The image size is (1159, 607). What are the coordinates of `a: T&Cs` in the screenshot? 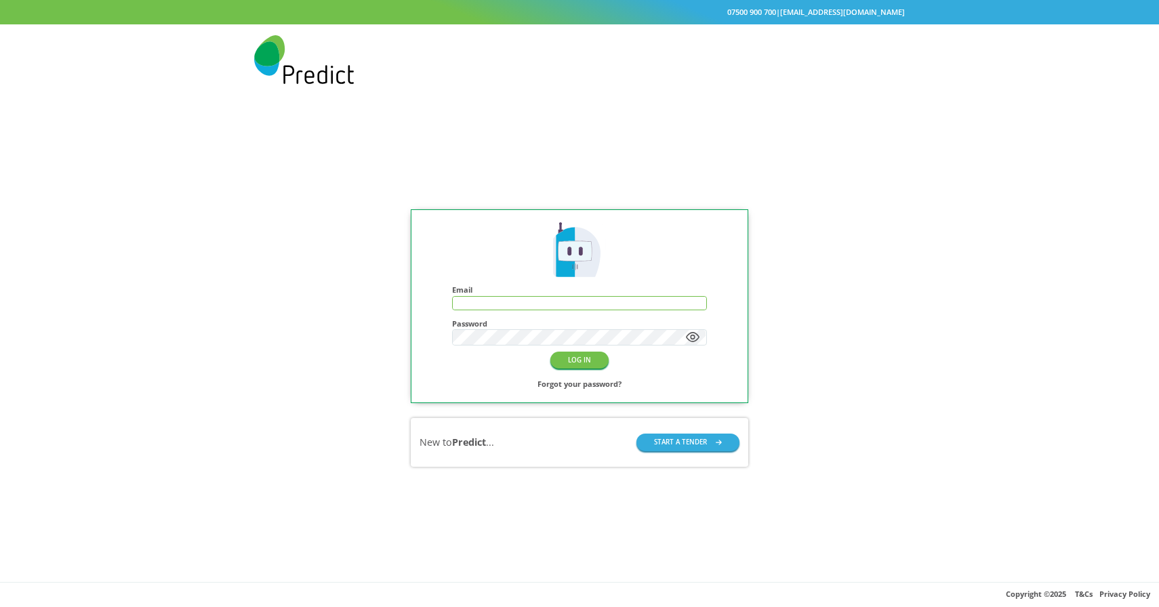 It's located at (1084, 594).